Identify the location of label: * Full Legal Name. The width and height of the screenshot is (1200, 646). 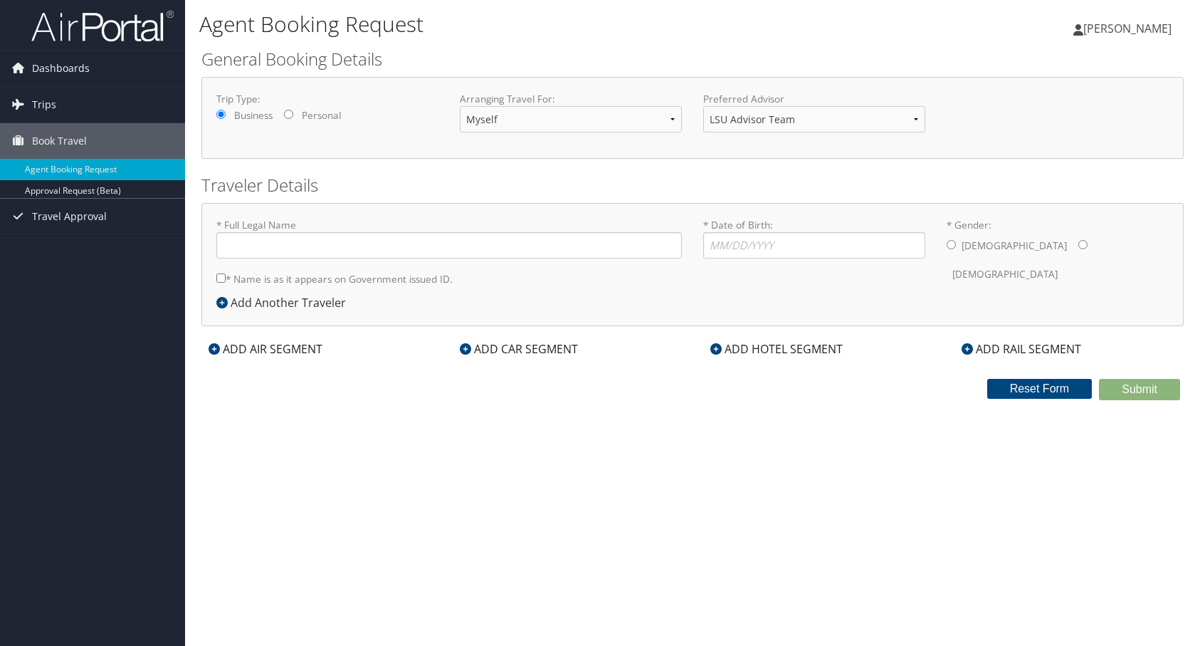
(449, 238).